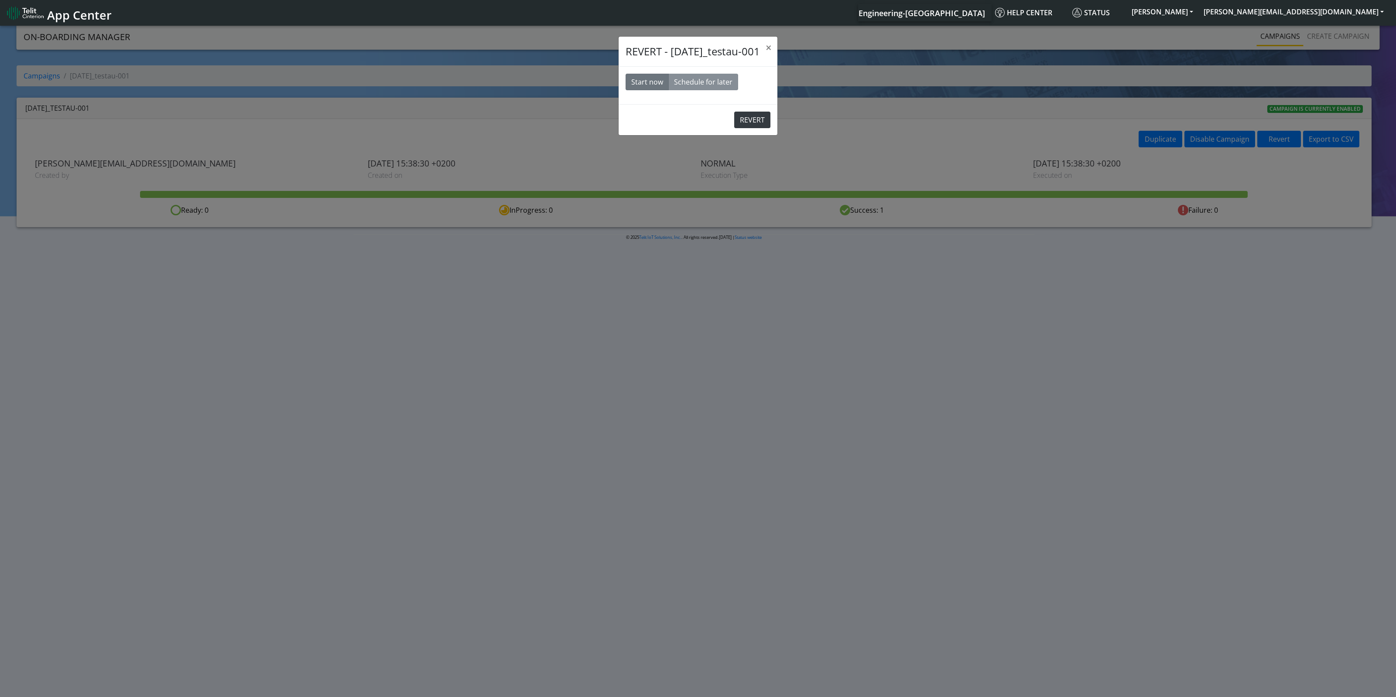 This screenshot has height=697, width=1396. What do you see at coordinates (1023, 13) in the screenshot?
I see `span: Help center` at bounding box center [1023, 13].